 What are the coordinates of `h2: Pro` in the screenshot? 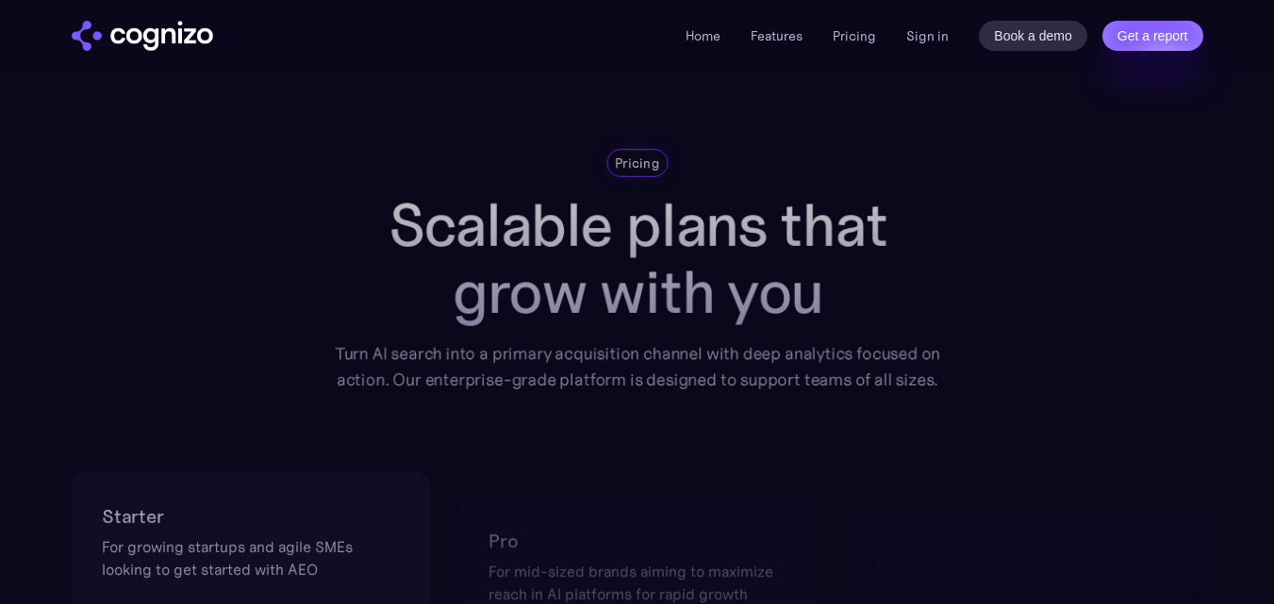 It's located at (637, 541).